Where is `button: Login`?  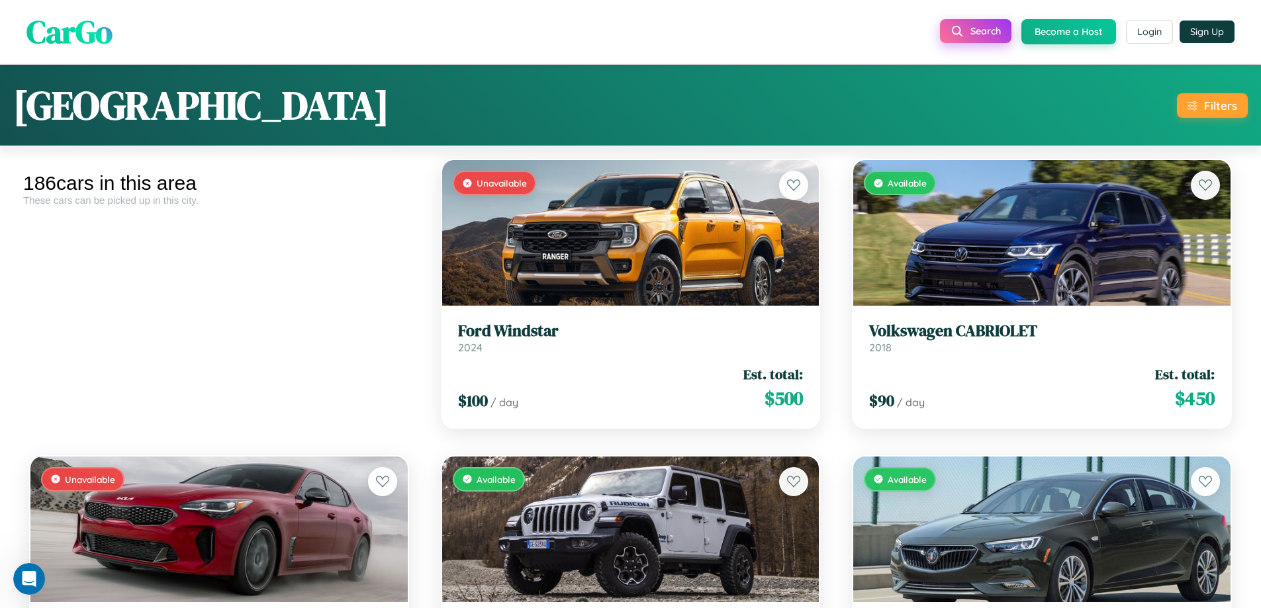 button: Login is located at coordinates (1149, 32).